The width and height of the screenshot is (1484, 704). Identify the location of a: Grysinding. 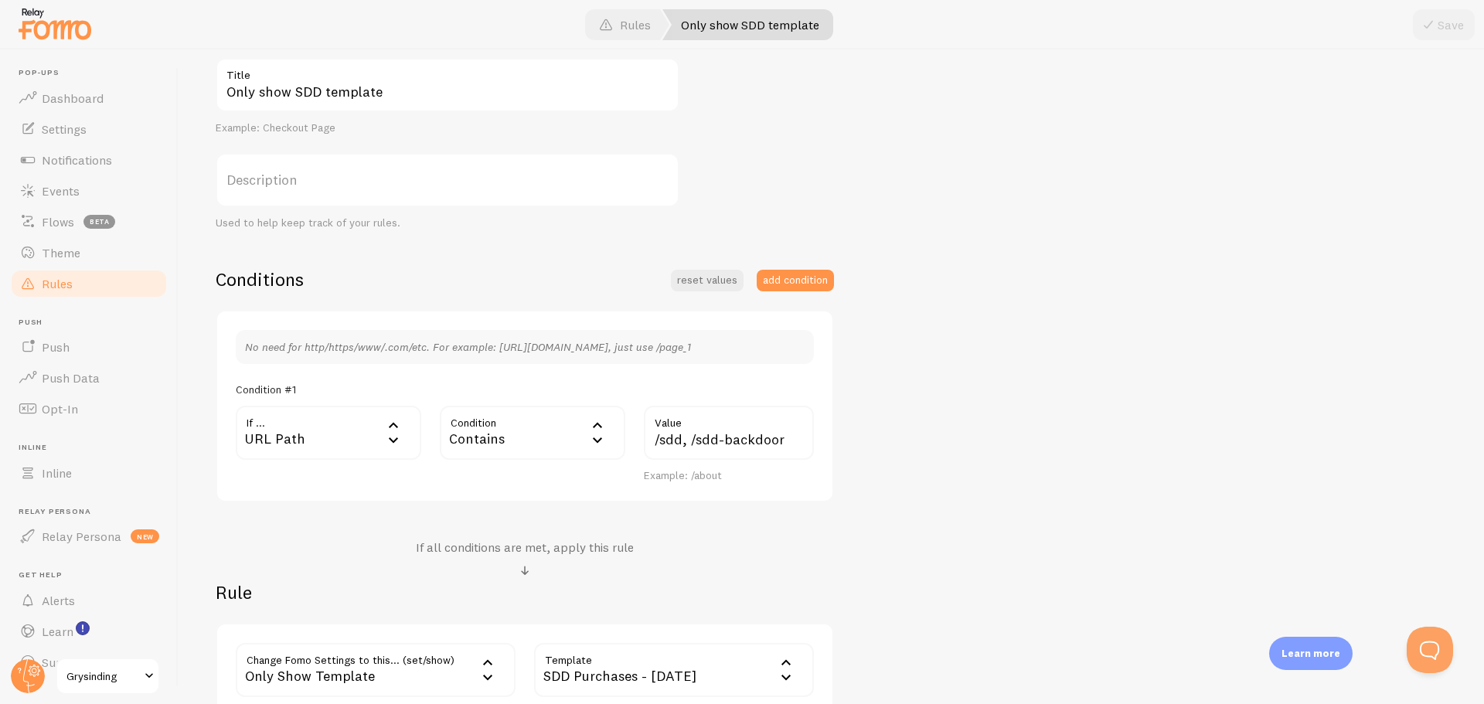
(107, 676).